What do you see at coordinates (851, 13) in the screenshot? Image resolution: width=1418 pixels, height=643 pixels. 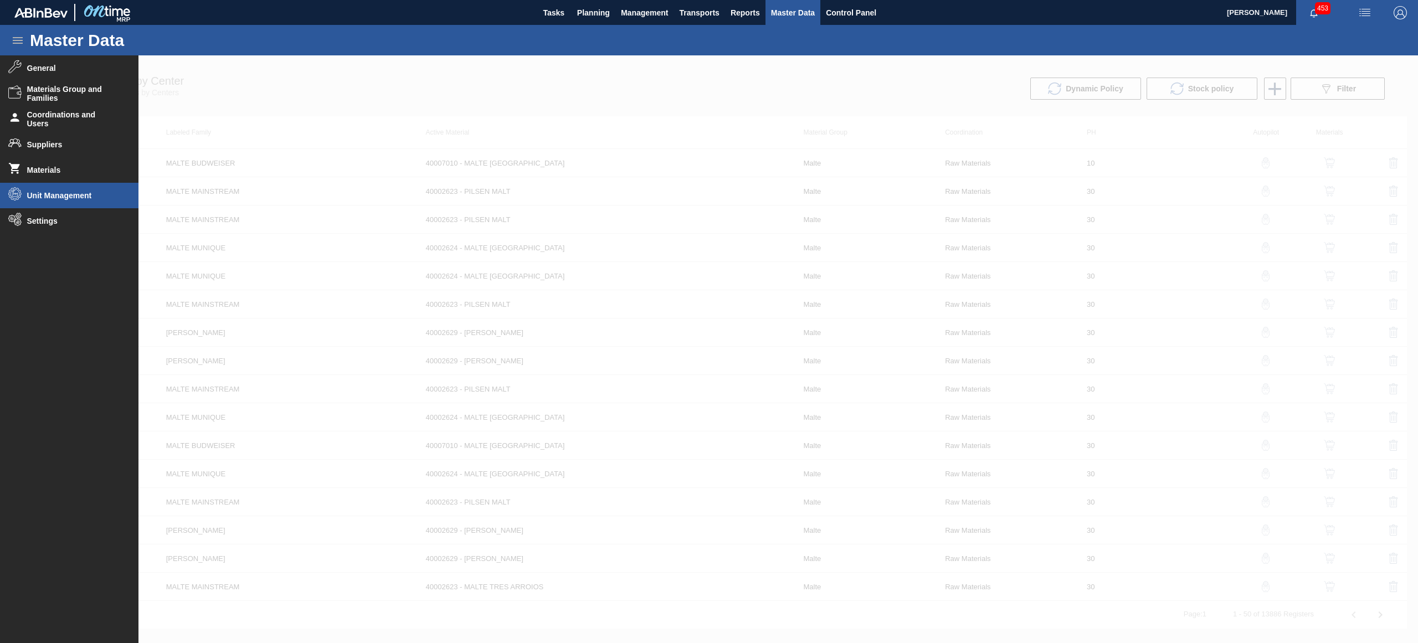 I see `span: Control Panel` at bounding box center [851, 13].